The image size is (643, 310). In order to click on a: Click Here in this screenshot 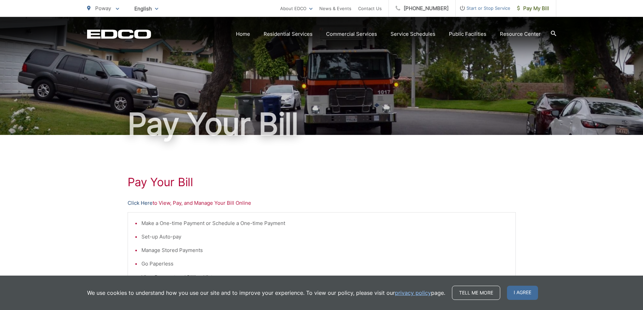, I will do `click(140, 203)`.